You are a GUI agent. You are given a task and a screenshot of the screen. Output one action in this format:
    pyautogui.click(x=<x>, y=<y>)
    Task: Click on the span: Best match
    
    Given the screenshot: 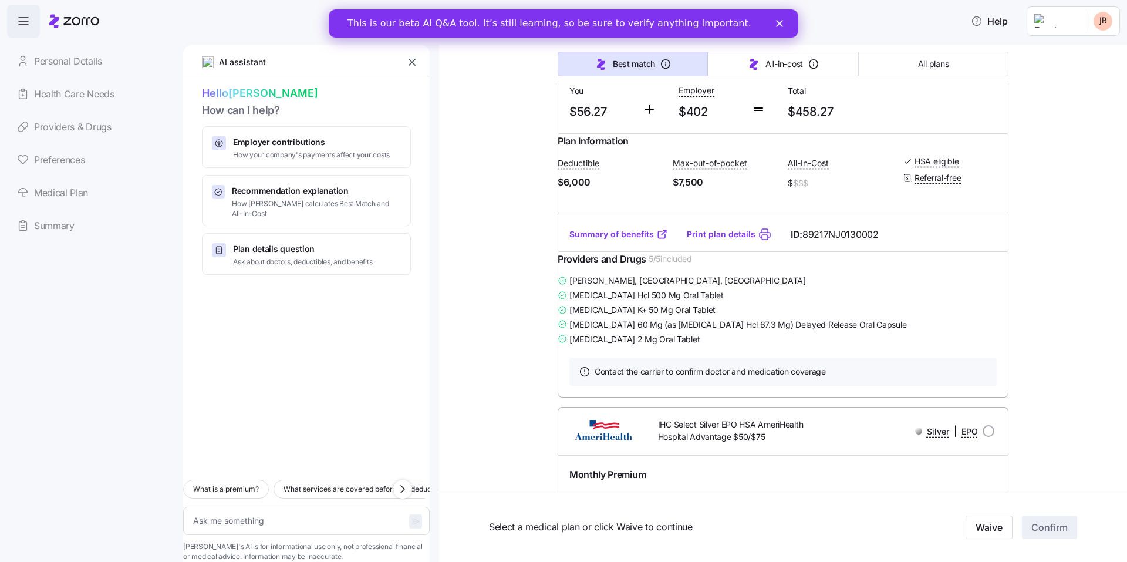 What is the action you would take?
    pyautogui.click(x=634, y=64)
    